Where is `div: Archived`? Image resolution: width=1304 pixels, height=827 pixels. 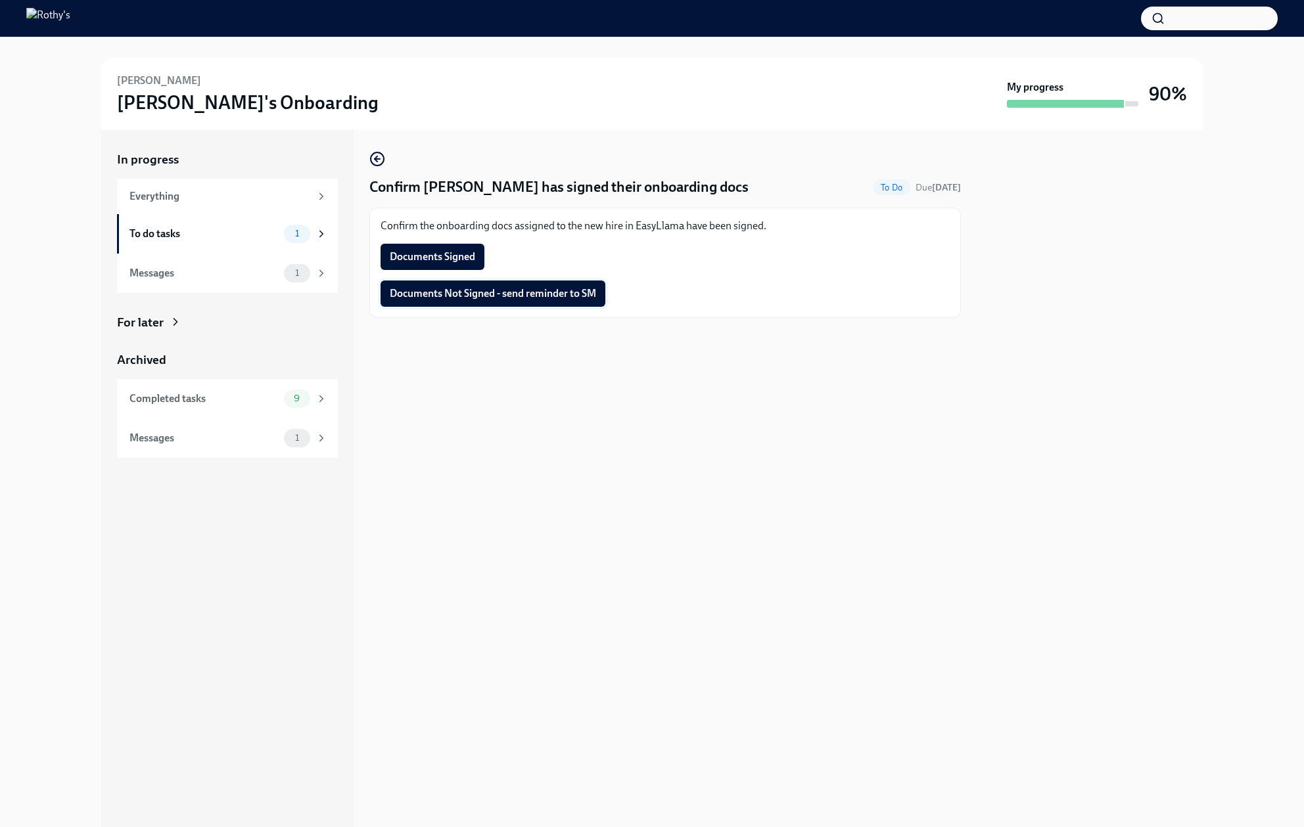
div: Archived is located at coordinates (227, 360).